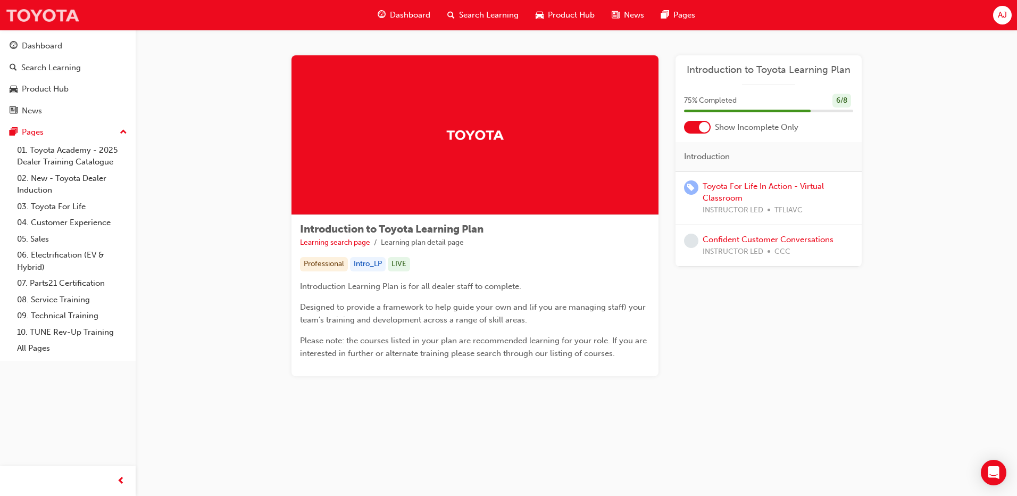  I want to click on span: up-icon, so click(123, 132).